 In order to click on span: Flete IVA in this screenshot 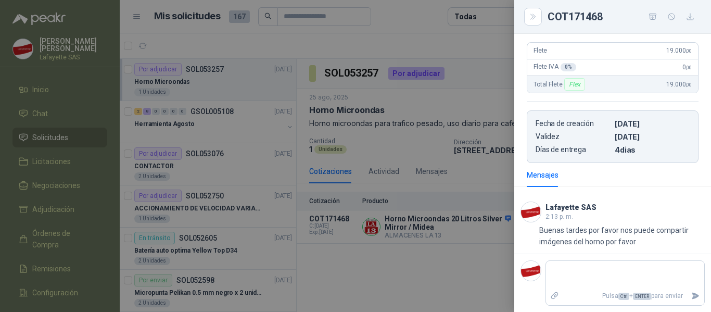, I will do `click(555, 67)`.